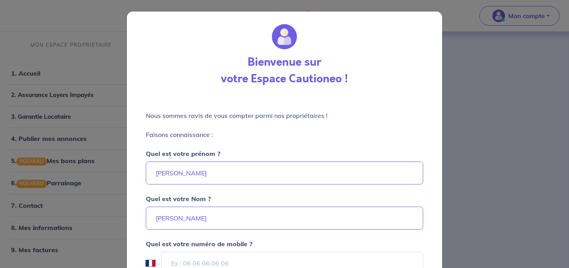 The width and height of the screenshot is (569, 268). Describe the element at coordinates (183, 153) in the screenshot. I see `strong: Quel est votre prénom ?` at that location.